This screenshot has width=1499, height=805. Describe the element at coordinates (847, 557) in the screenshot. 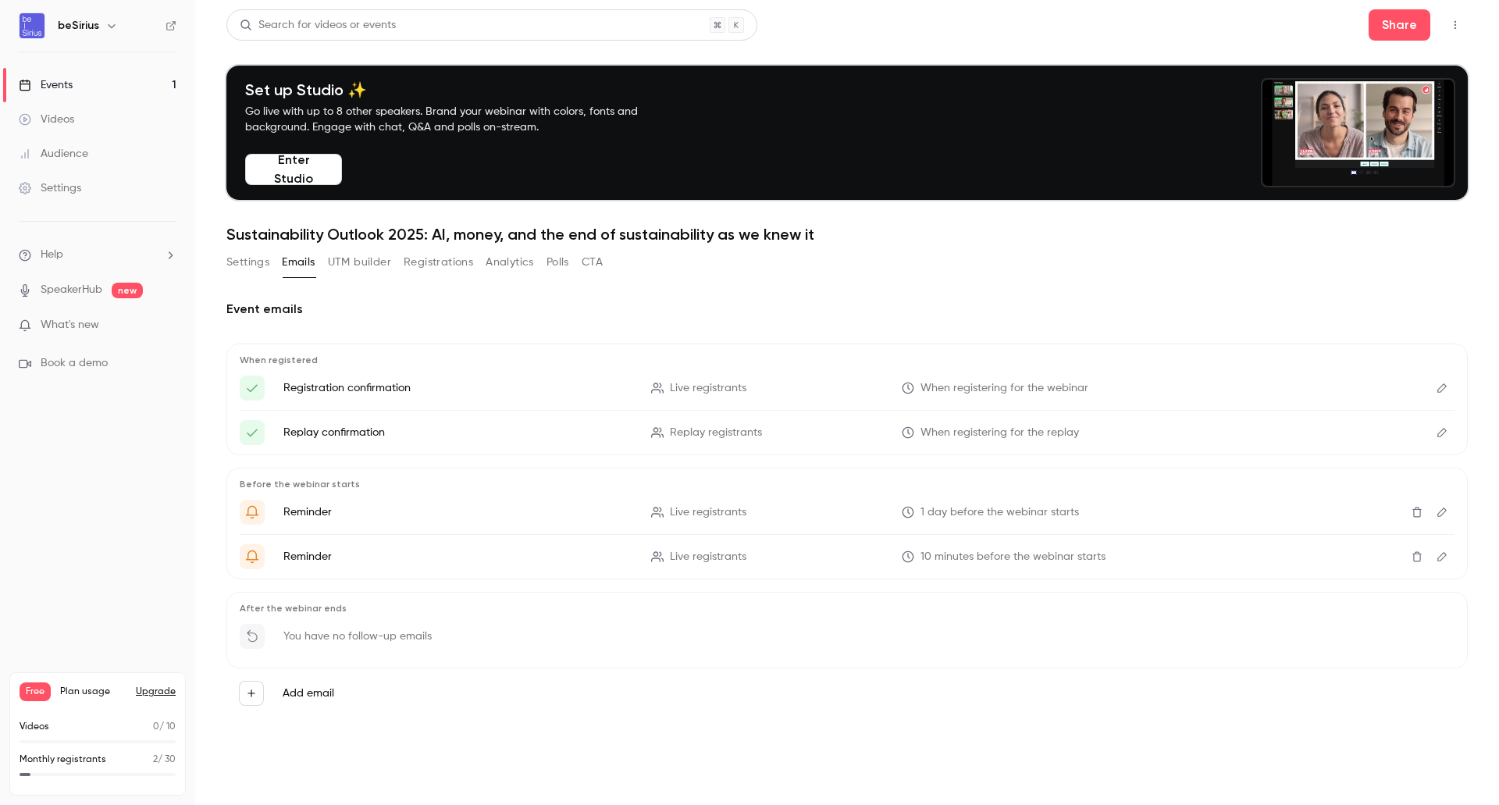

I see `li: {{ event_name }} is about to go live` at that location.